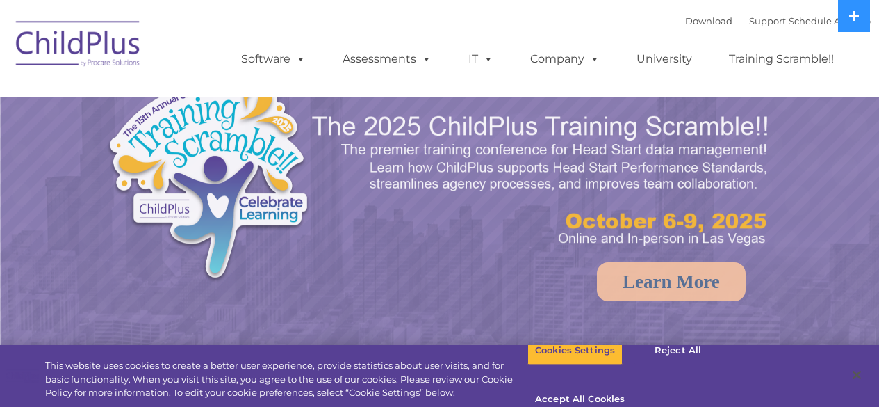  What do you see at coordinates (481, 59) in the screenshot?
I see `a: IT` at bounding box center [481, 59].